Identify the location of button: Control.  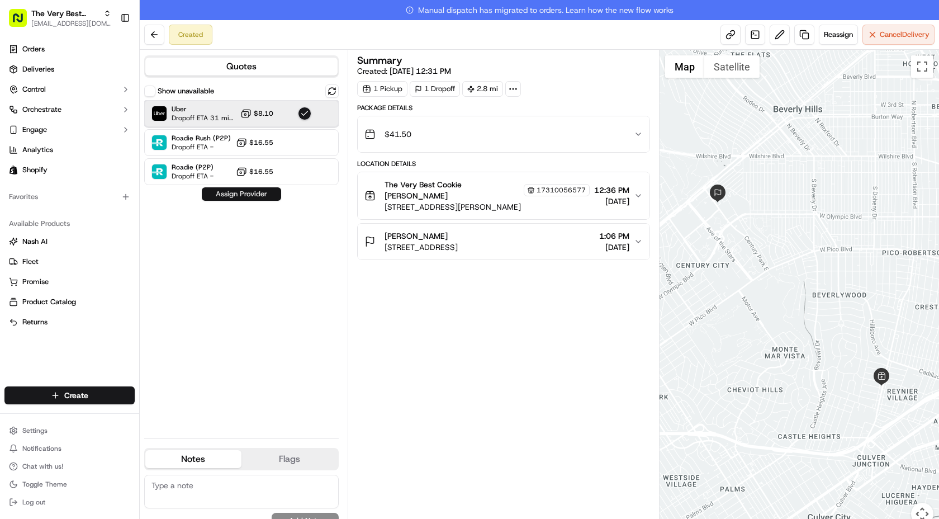
(69, 89).